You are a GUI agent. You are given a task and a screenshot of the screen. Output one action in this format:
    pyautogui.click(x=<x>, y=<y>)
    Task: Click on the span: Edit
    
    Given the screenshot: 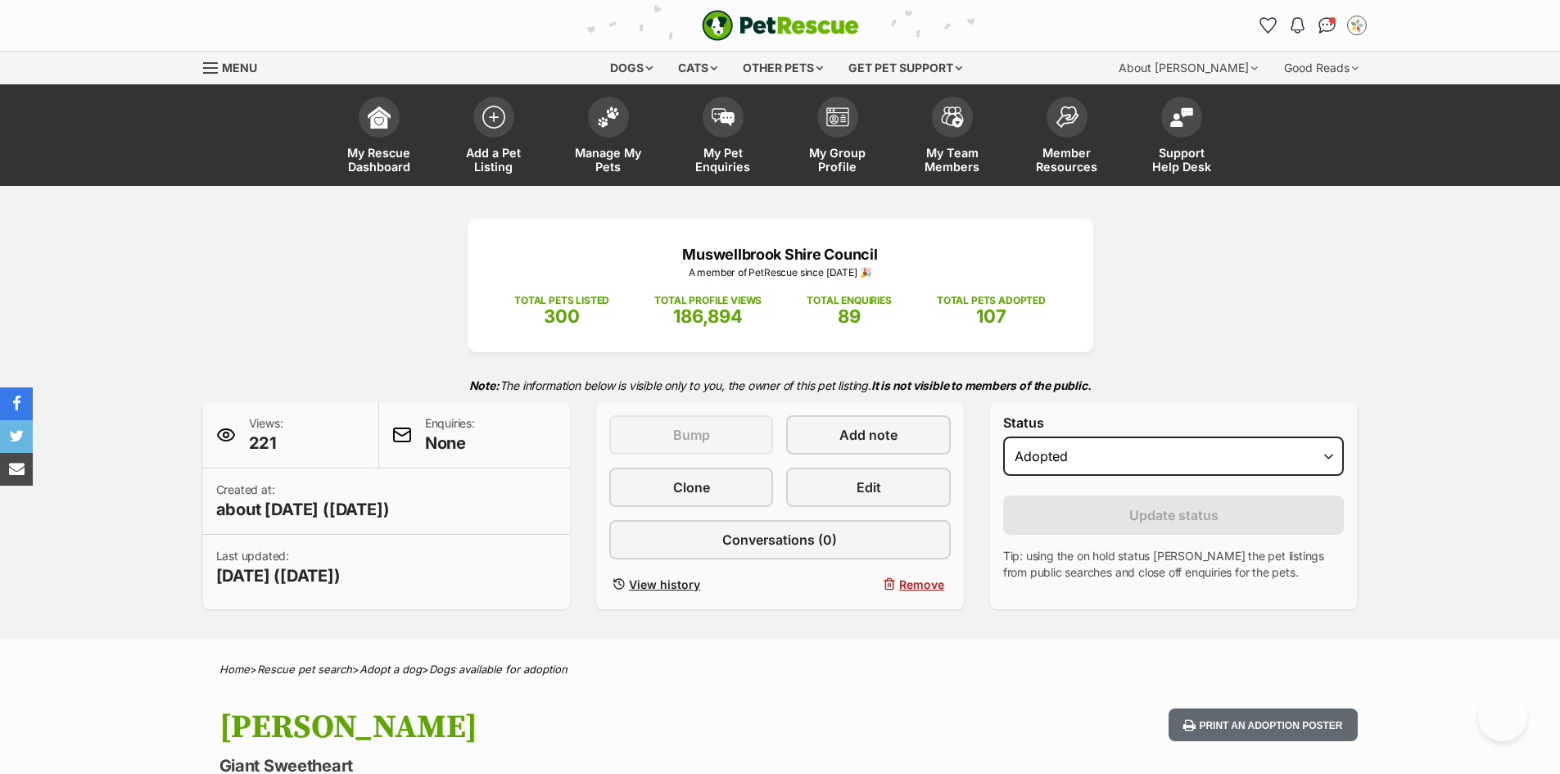 What is the action you would take?
    pyautogui.click(x=869, y=487)
    